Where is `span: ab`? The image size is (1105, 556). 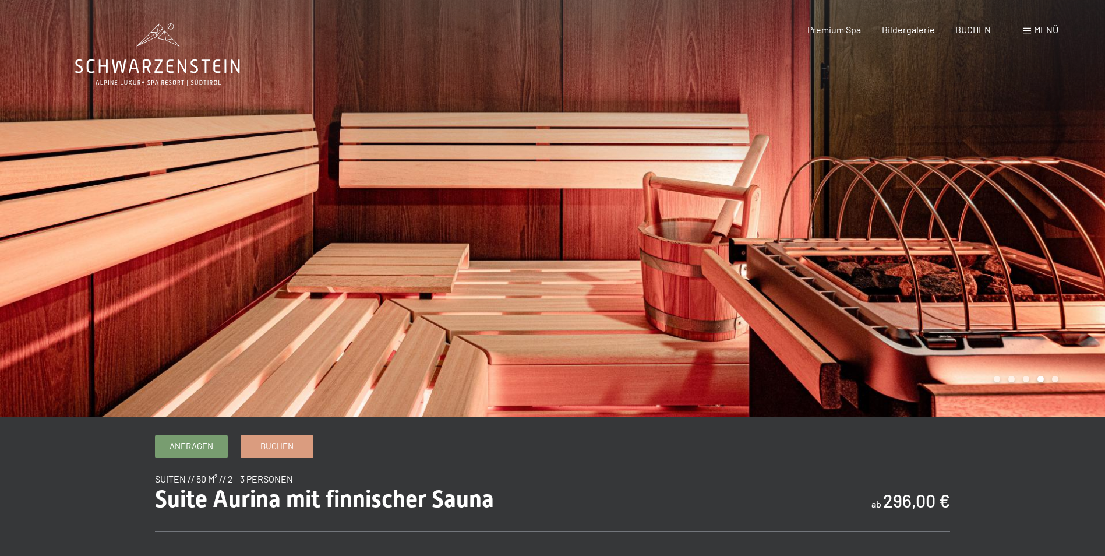
span: ab is located at coordinates (876, 503).